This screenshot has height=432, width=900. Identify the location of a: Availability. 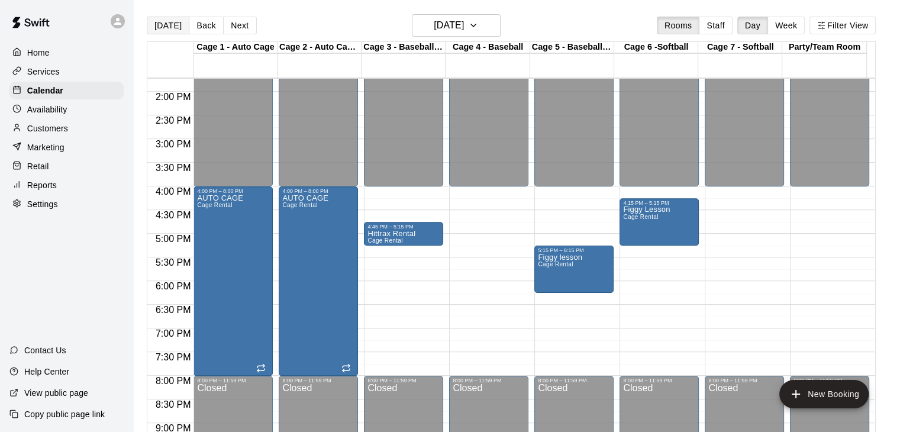
(66, 109).